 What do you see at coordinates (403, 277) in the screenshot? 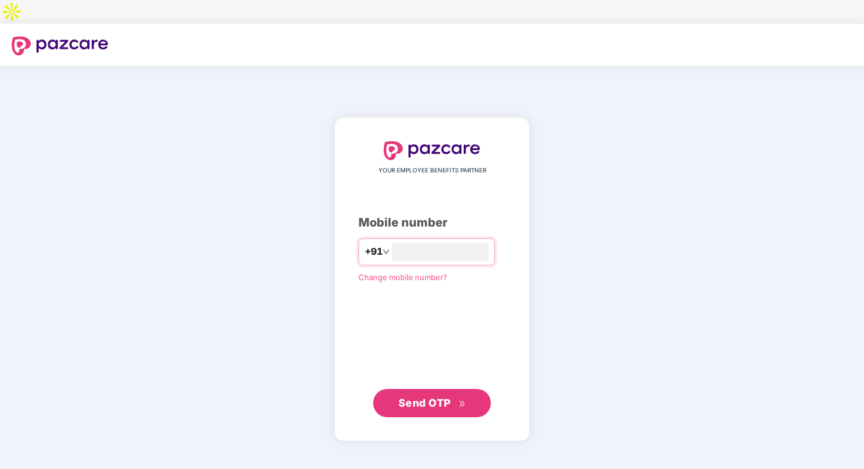
I see `a: Change mobile number?` at bounding box center [403, 277].